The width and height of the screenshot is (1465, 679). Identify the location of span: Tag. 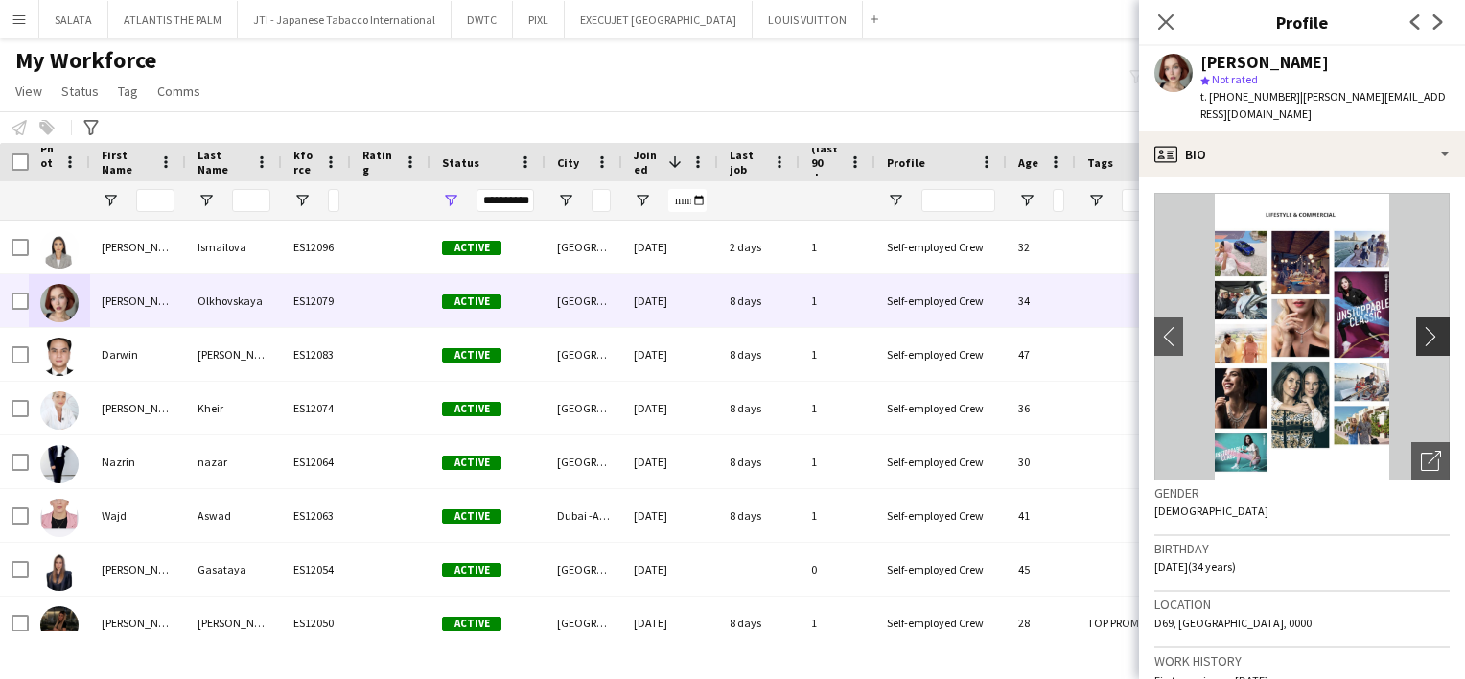
(127, 91).